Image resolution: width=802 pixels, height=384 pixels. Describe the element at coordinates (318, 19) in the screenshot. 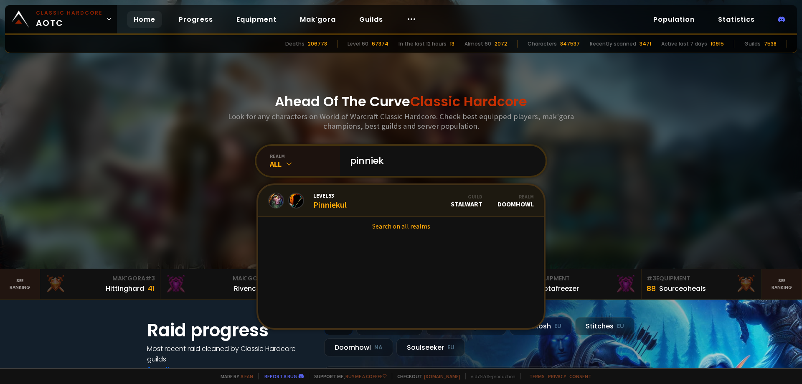

I see `a: Mak'gora` at that location.